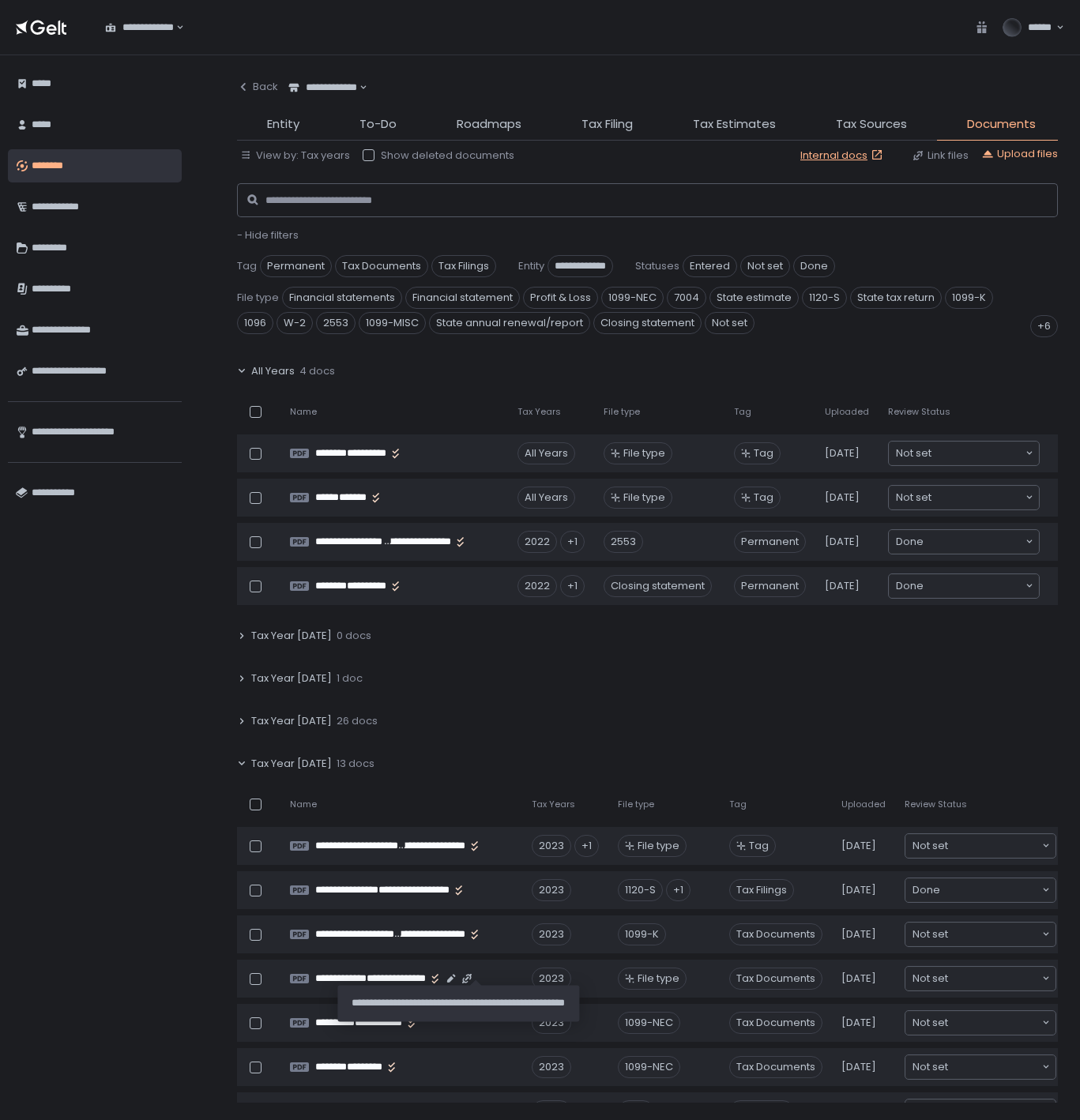 The height and width of the screenshot is (1120, 1080). What do you see at coordinates (824, 298) in the screenshot?
I see `span: 1120-S` at bounding box center [824, 298].